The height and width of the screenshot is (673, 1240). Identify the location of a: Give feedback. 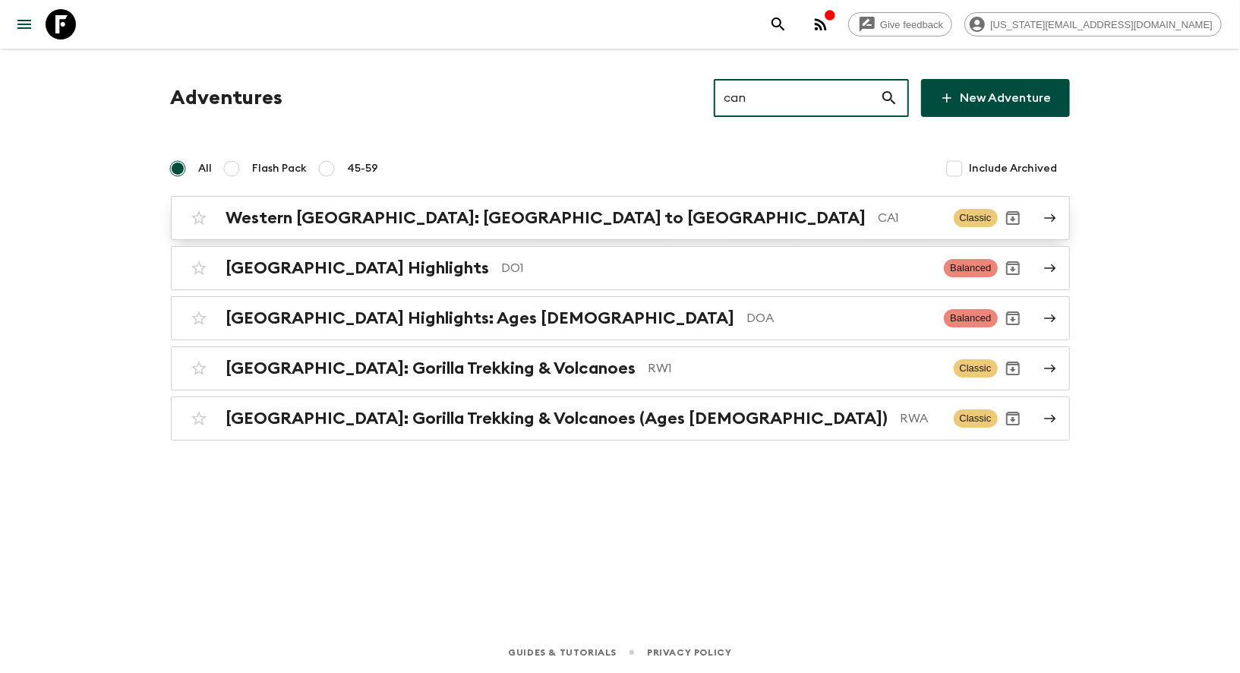
(900, 24).